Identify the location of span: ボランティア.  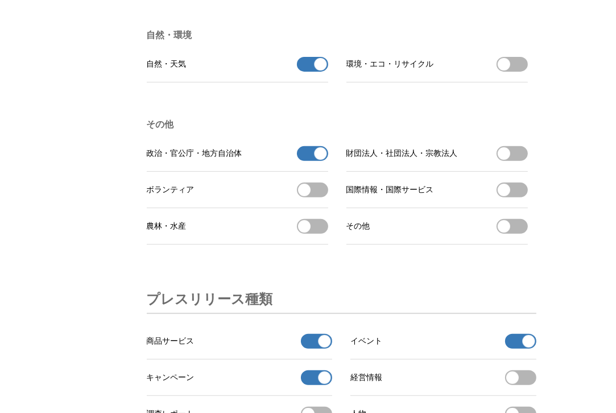
(171, 190).